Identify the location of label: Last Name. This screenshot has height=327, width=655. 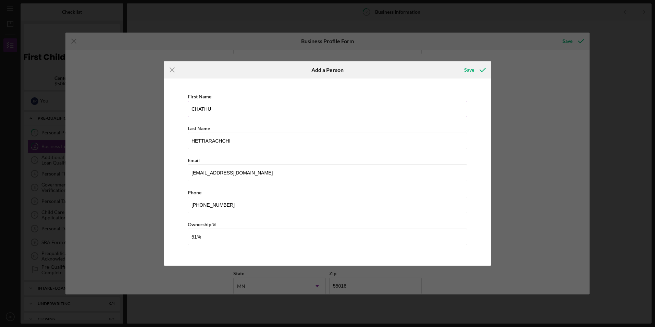
(199, 128).